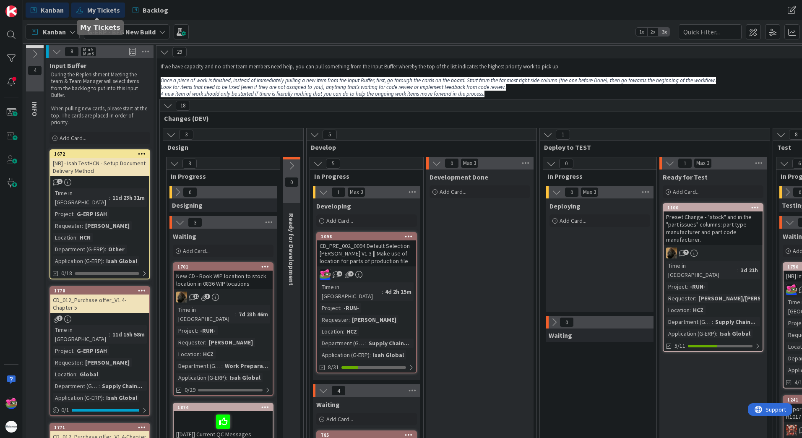  What do you see at coordinates (459, 177) in the screenshot?
I see `span: Development Done` at bounding box center [459, 177].